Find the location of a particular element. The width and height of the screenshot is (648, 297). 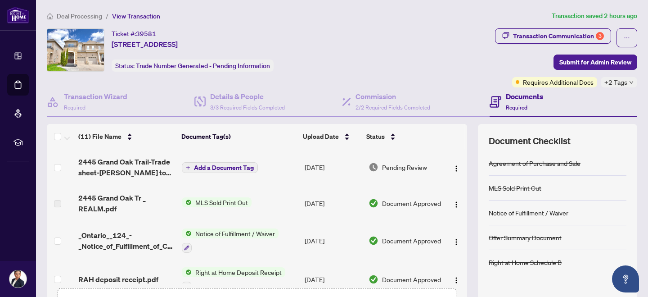

img: IMG-W12137606_1.jpg is located at coordinates (76, 50).